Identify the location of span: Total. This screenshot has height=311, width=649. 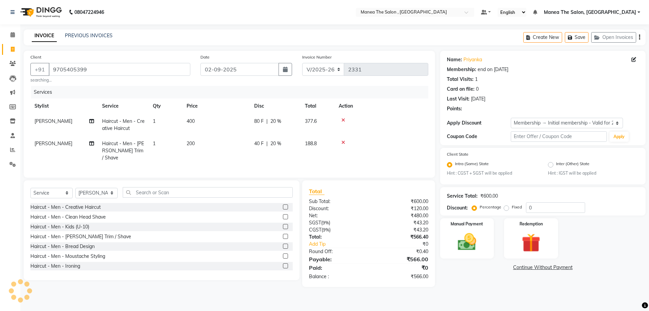
(317, 191).